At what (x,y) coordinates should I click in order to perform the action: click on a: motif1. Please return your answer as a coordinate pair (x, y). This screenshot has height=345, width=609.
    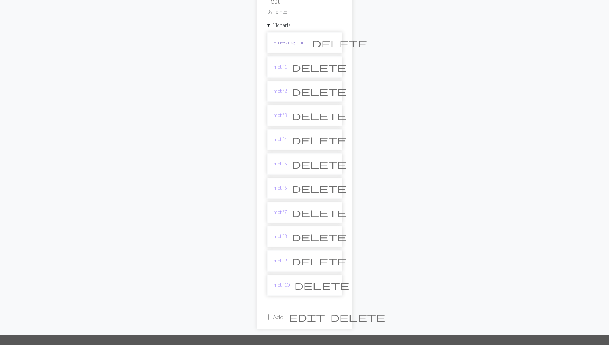
    Looking at the image, I should click on (280, 67).